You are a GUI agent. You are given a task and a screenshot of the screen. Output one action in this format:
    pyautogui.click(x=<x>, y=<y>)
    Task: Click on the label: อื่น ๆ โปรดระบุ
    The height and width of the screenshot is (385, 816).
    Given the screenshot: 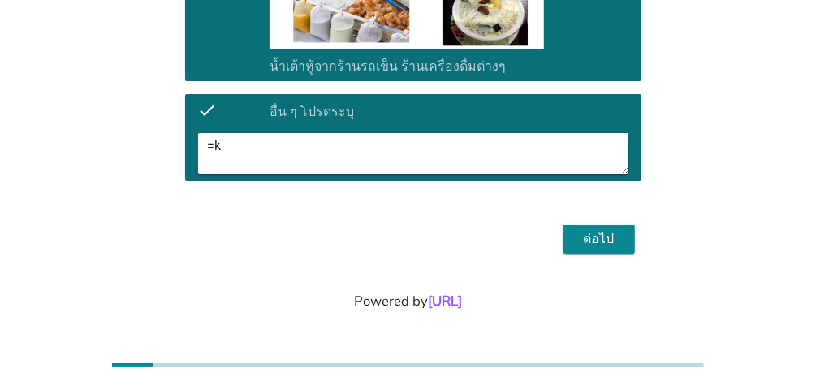 What is the action you would take?
    pyautogui.click(x=312, y=112)
    